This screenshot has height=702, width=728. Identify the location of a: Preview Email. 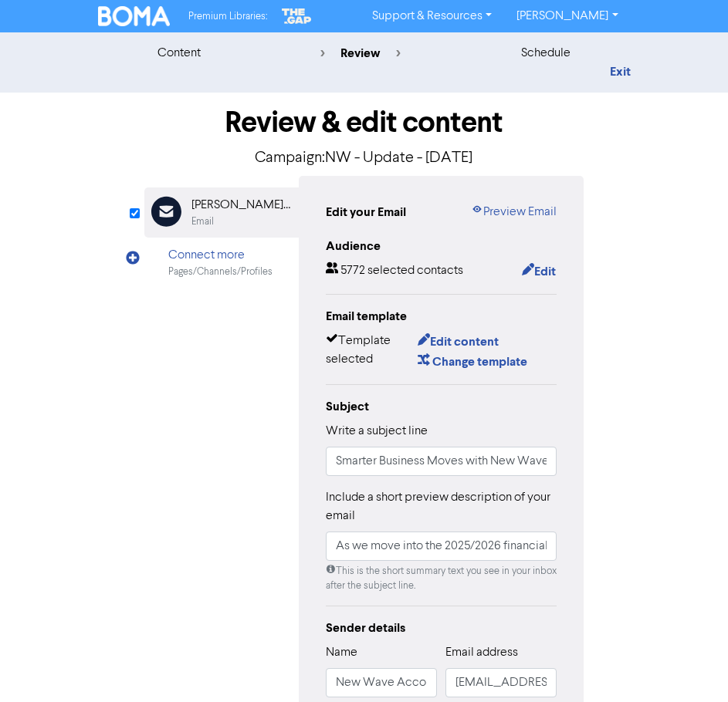
(513, 212).